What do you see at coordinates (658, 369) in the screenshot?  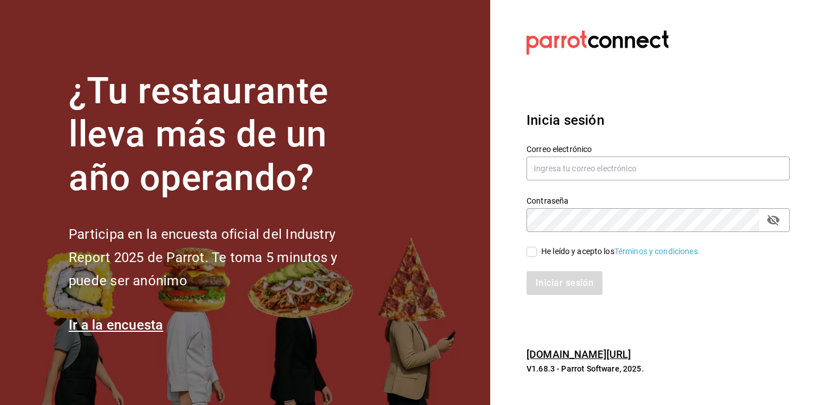 I see `p: V1.68.3 - Parrot Software, 2025.` at bounding box center [658, 369].